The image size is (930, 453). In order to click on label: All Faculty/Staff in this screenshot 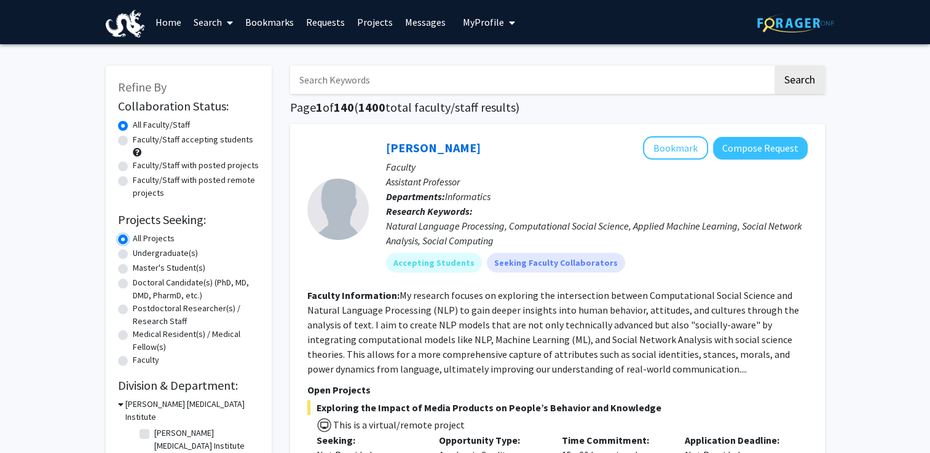, I will do `click(161, 125)`.